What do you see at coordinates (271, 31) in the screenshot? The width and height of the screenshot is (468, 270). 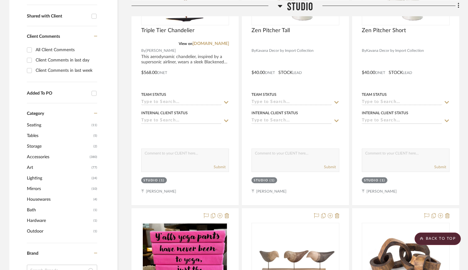 I see `span: Zen Pitcher Tall` at bounding box center [271, 31].